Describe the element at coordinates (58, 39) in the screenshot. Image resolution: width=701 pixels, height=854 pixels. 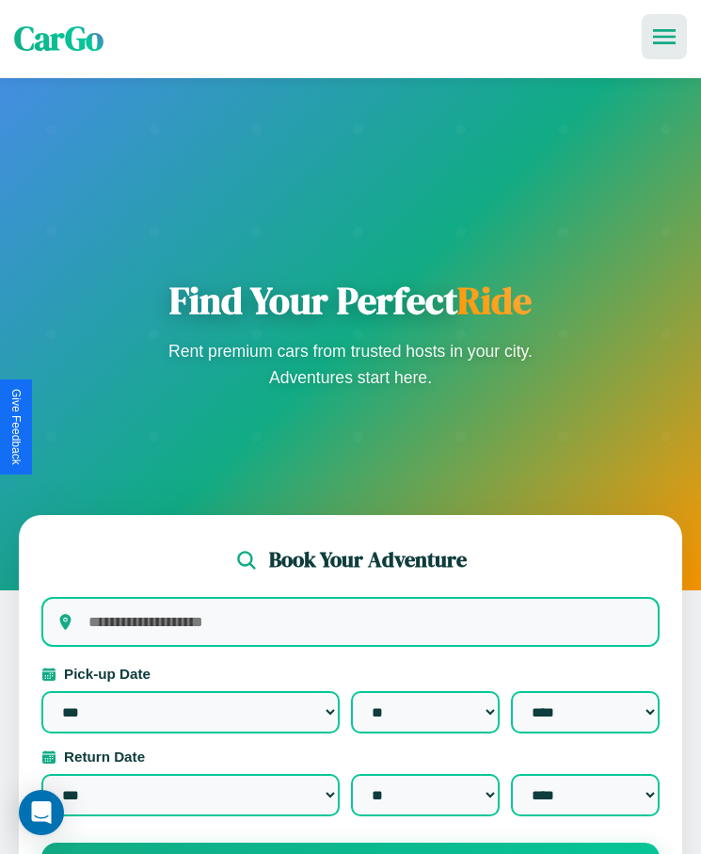
I see `span: CarGo` at that location.